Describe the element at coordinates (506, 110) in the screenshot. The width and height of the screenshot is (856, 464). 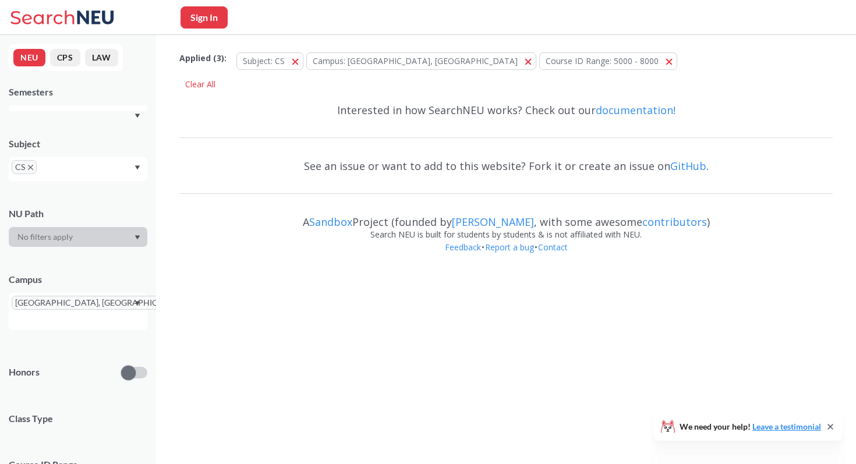
I see `div: Interested in how SearchNEU works? Check out our` at that location.